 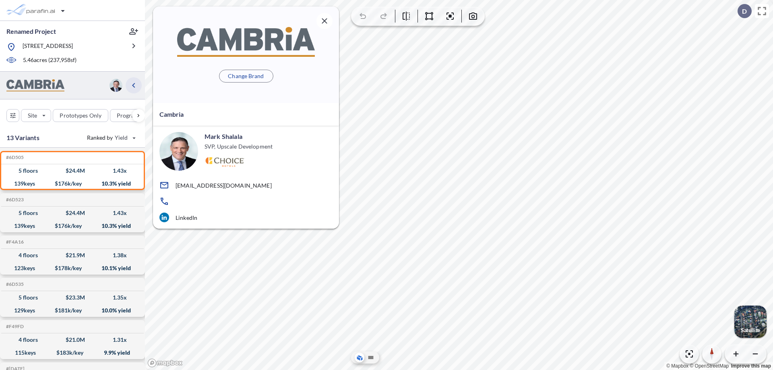 I want to click on p: 5.46 acres ( 237,958 sf), so click(x=49, y=60).